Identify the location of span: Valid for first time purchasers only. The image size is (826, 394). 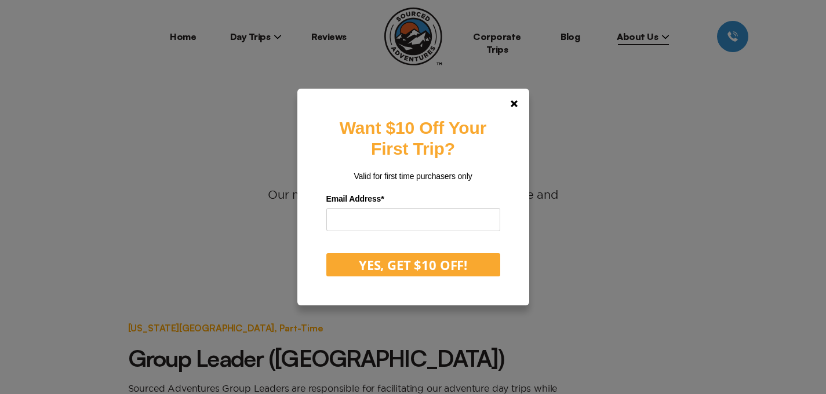
(413, 176).